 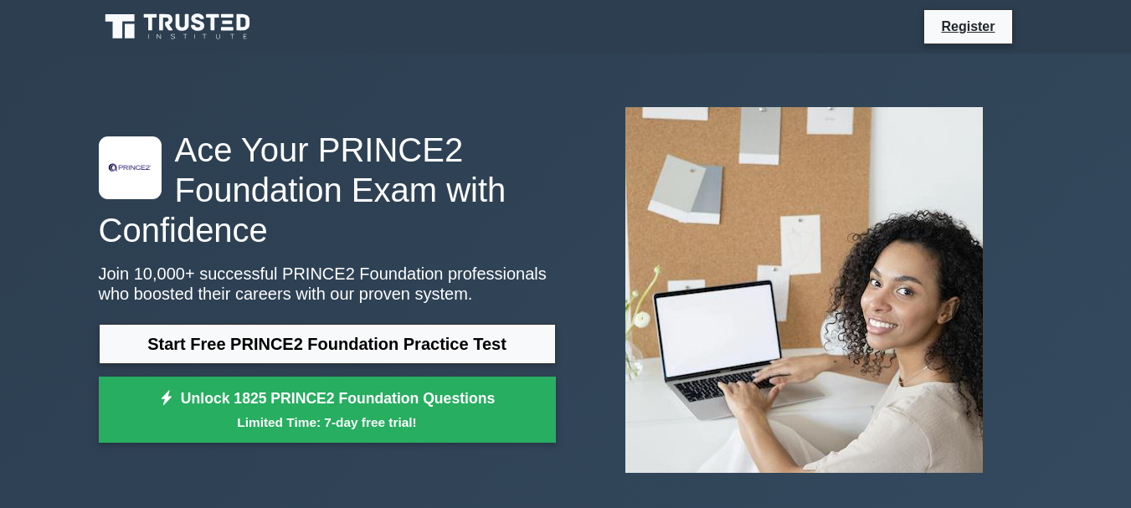 I want to click on p: Join 10,000+ successful PRINCE2 Foundation professionals who boosted their careers with our prove..., so click(x=327, y=284).